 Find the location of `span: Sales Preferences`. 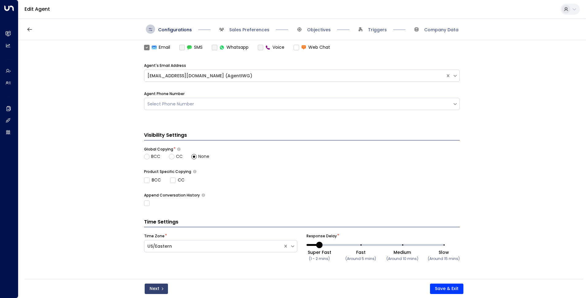

span: Sales Preferences is located at coordinates (249, 30).